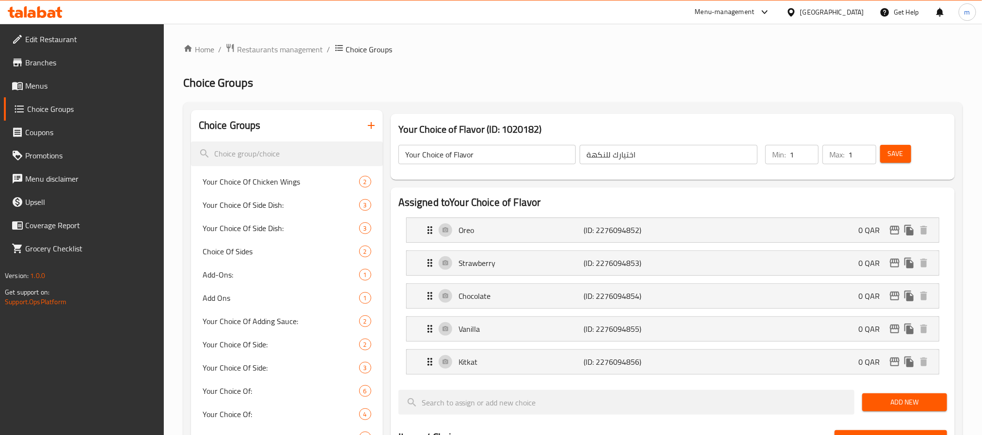 The image size is (982, 435). Describe the element at coordinates (521, 362) in the screenshot. I see `p: Kitkat` at that location.